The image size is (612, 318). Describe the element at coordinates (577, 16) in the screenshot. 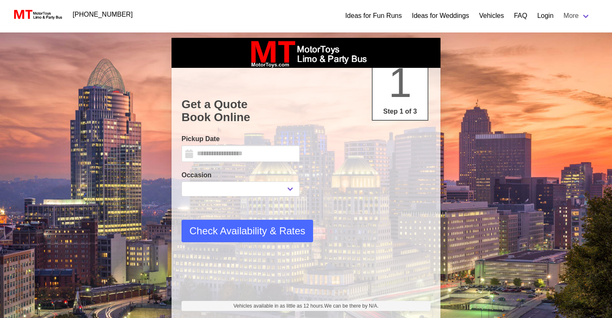

I see `a: More` at that location.